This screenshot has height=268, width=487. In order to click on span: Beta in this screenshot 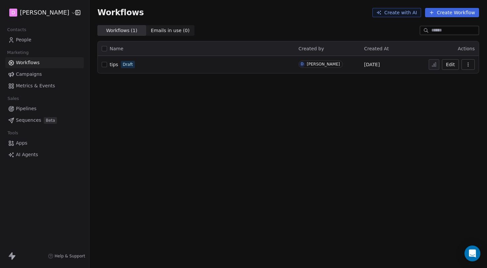, I will do `click(50, 121)`.